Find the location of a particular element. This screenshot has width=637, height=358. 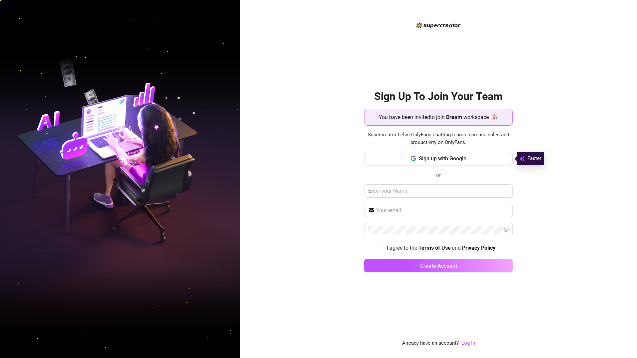

input: Your email is located at coordinates (442, 210).